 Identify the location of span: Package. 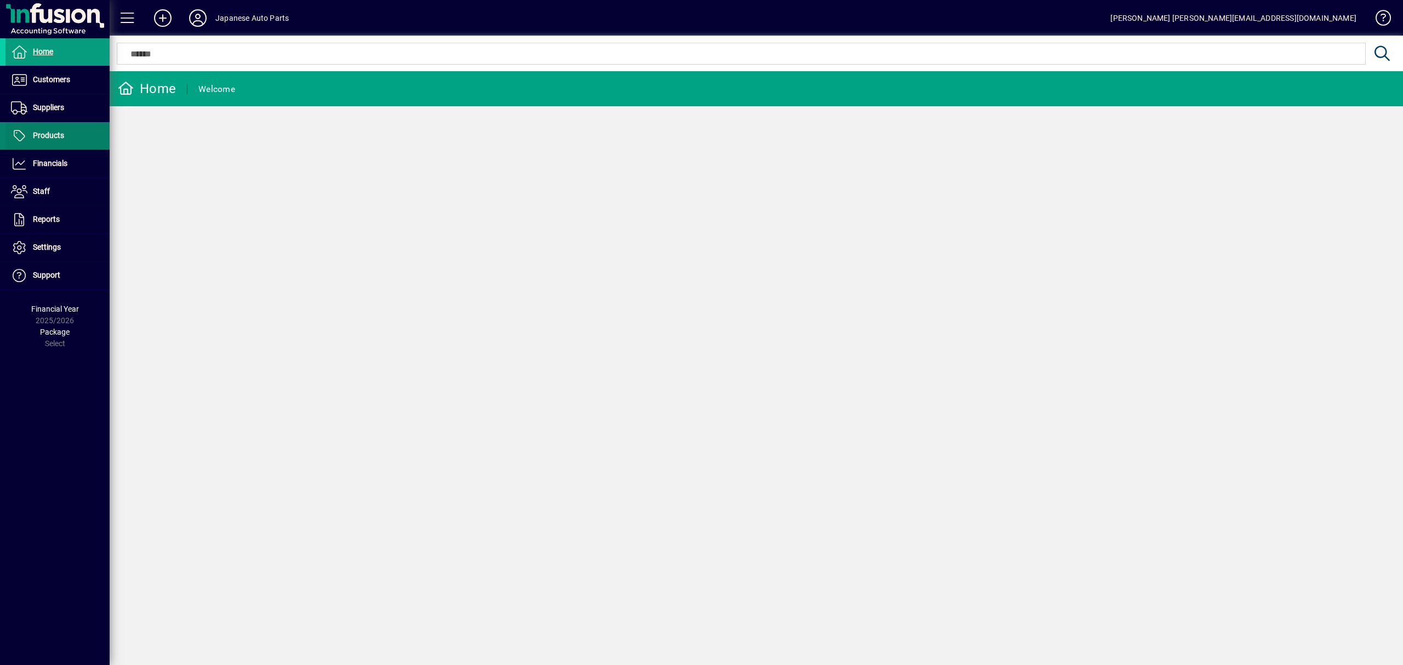
(55, 332).